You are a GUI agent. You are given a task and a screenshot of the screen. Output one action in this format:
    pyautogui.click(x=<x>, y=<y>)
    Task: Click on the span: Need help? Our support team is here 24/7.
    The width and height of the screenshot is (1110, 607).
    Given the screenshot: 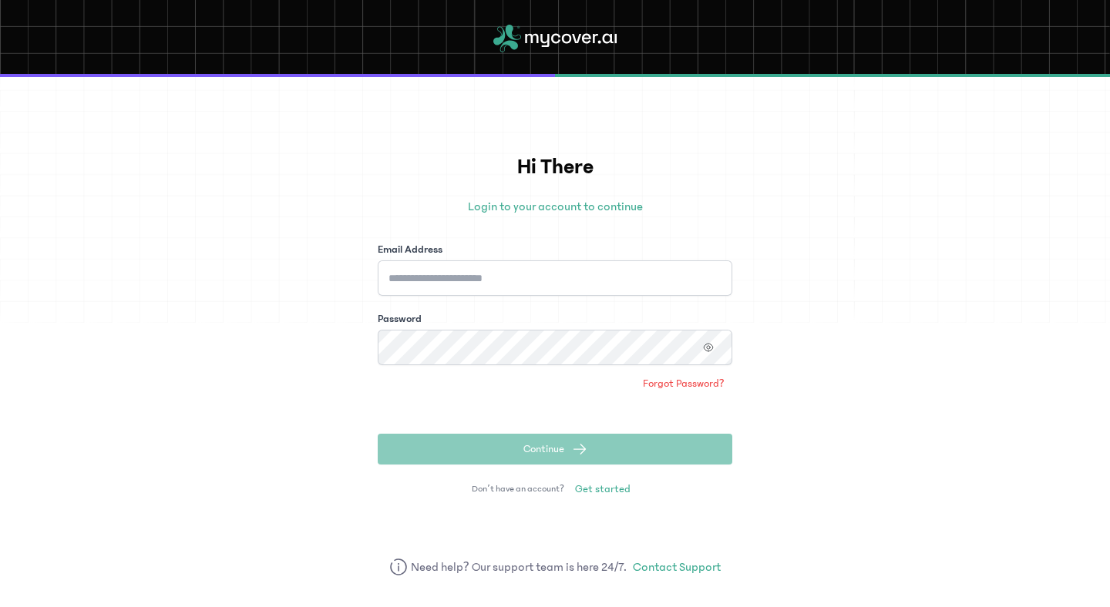 What is the action you would take?
    pyautogui.click(x=519, y=567)
    